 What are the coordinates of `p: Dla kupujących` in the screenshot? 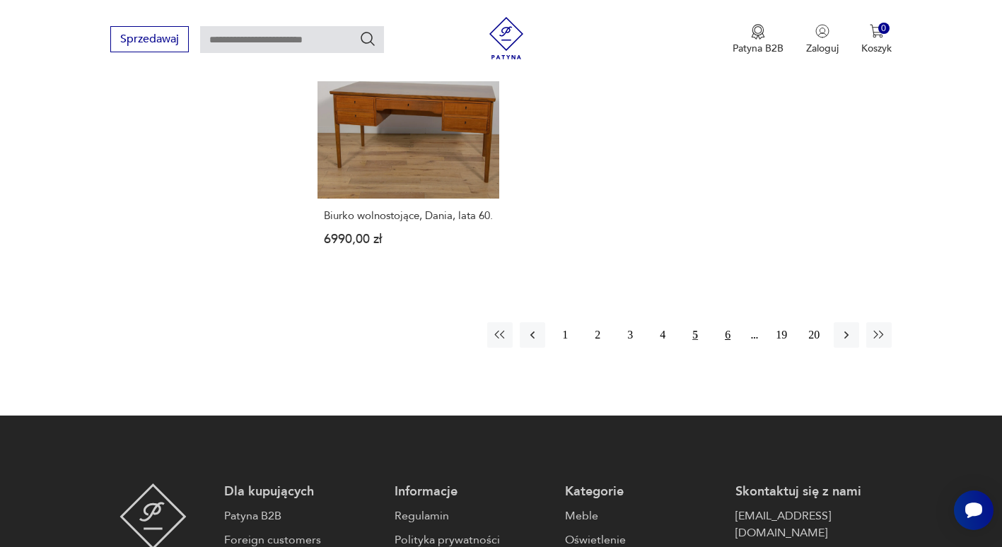 It's located at (302, 492).